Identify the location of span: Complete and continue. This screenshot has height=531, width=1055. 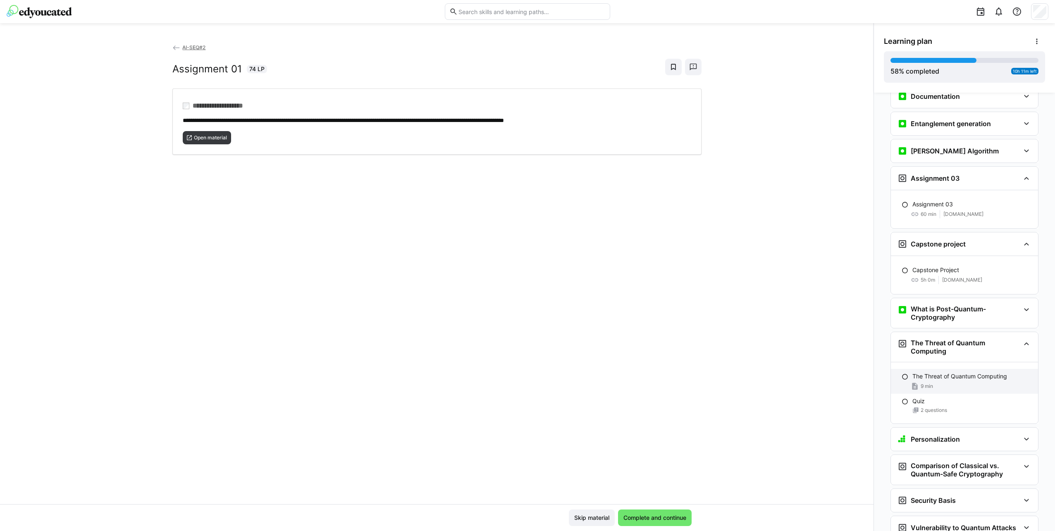
(655, 518).